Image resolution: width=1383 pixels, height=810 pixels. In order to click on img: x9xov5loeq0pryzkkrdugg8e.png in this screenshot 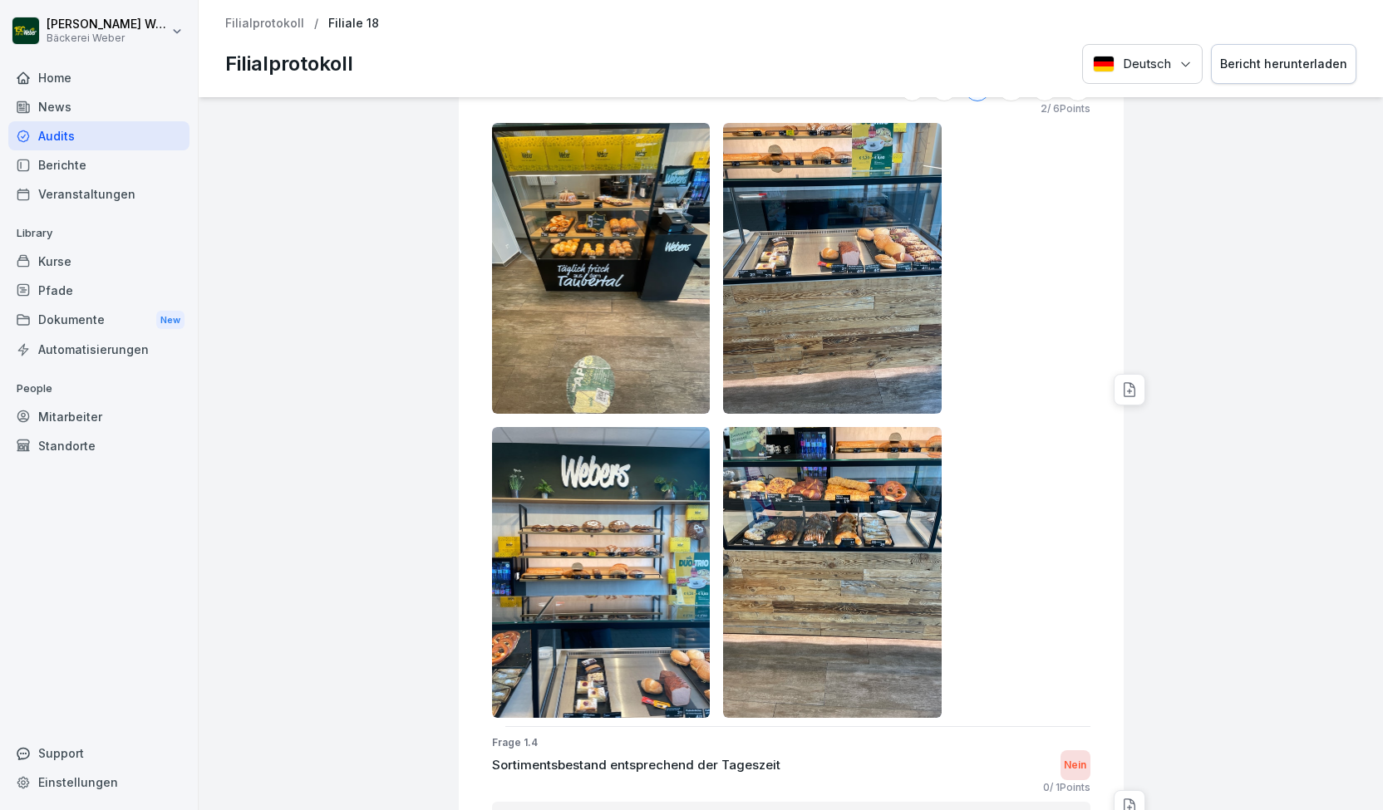, I will do `click(832, 572)`.